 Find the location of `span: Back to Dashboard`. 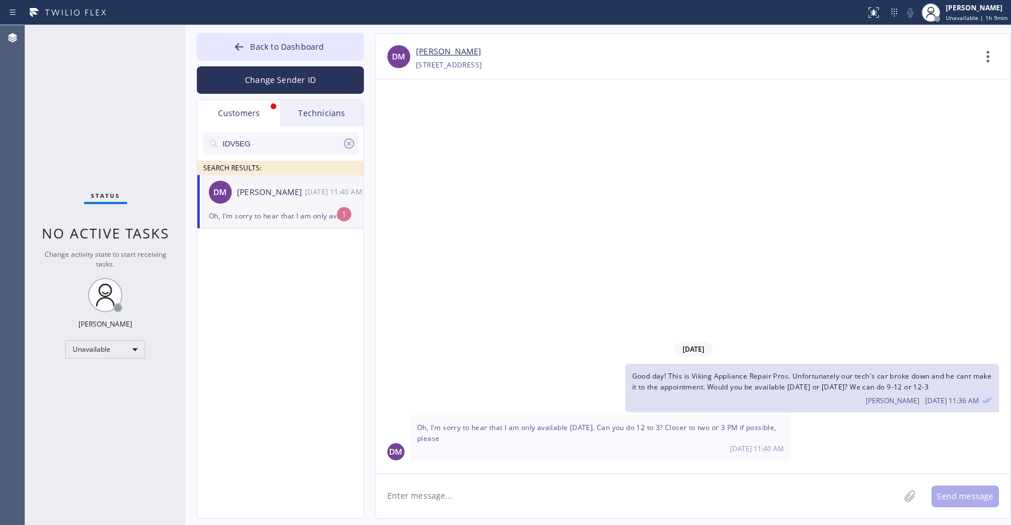

span: Back to Dashboard is located at coordinates (287, 46).